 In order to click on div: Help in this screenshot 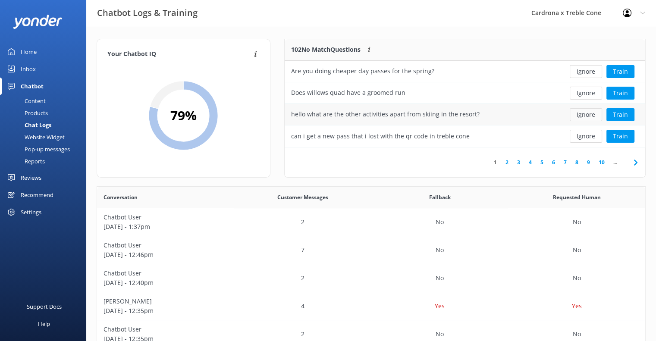, I will do `click(44, 324)`.